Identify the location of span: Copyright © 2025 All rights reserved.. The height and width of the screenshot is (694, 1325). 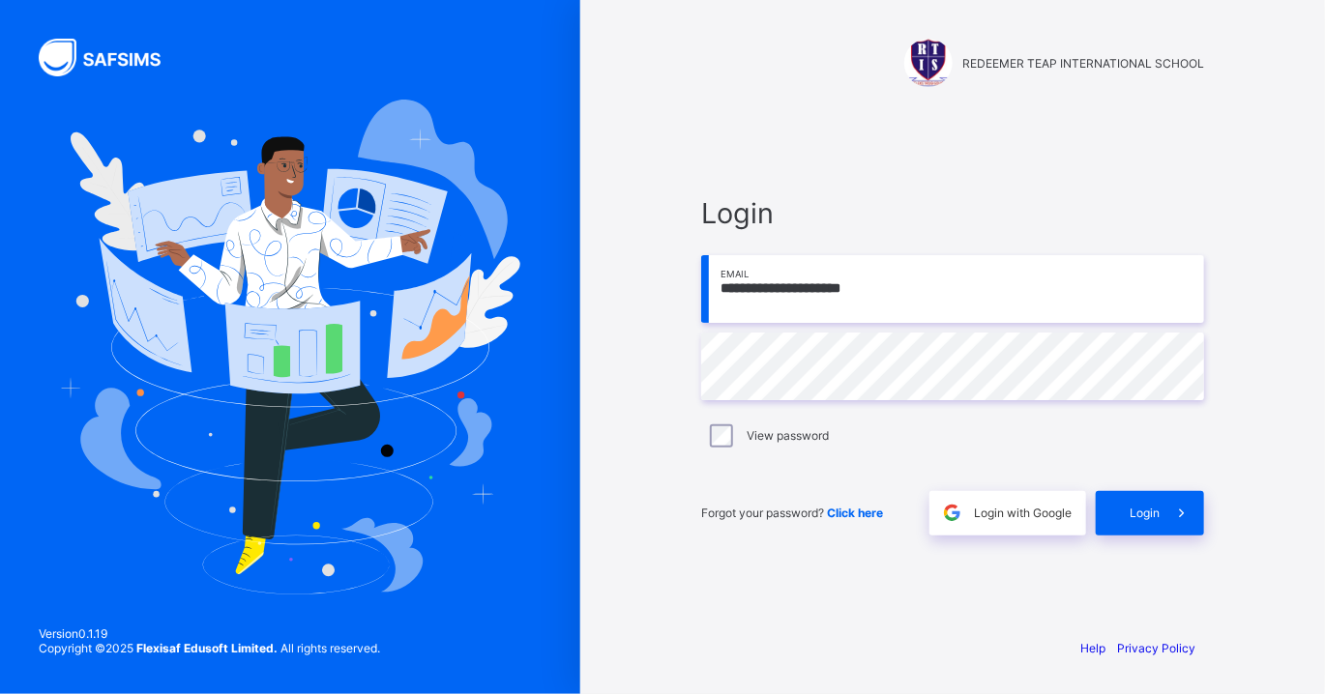
(209, 648).